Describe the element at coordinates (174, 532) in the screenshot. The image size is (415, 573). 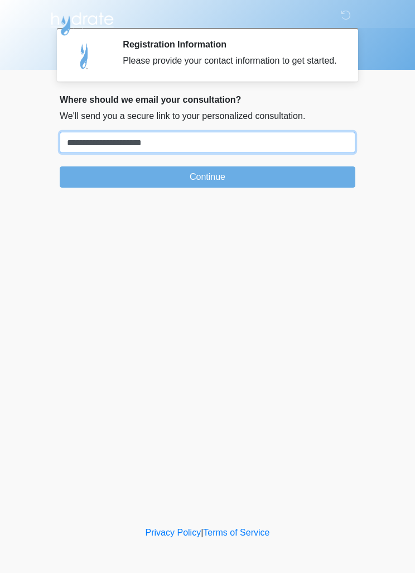
I see `a: Privacy Policy` at that location.